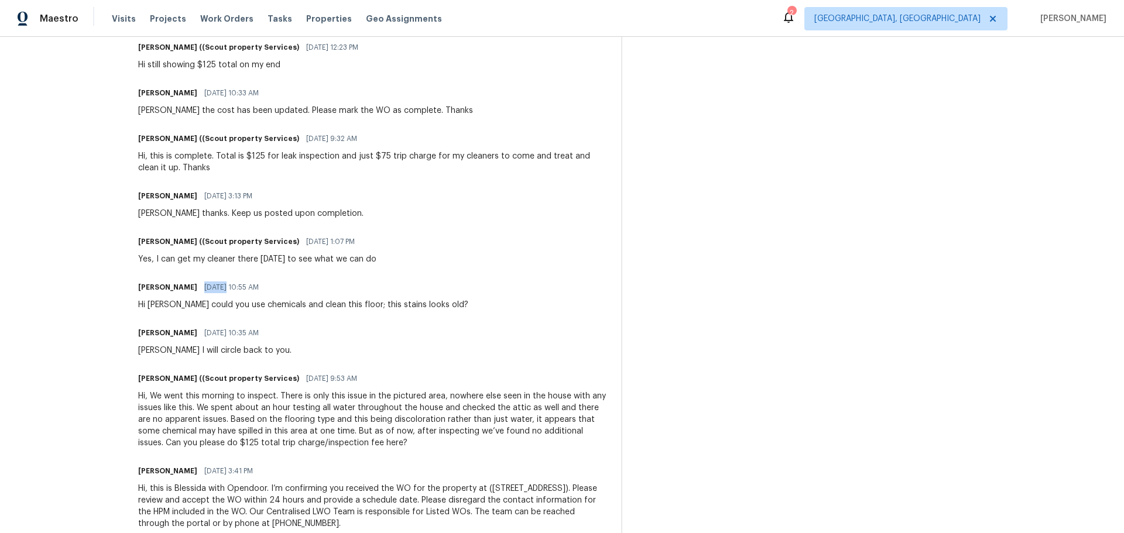 Image resolution: width=1124 pixels, height=533 pixels. I want to click on span: Projects, so click(168, 19).